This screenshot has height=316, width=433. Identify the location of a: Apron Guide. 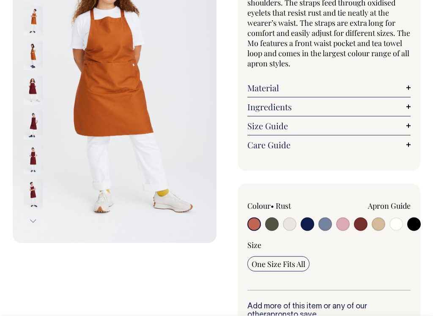
(389, 206).